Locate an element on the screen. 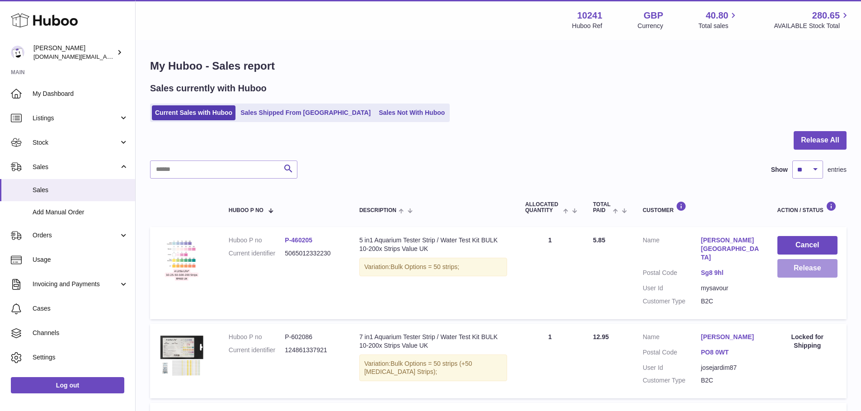 The width and height of the screenshot is (861, 411). a: Log out is located at coordinates (67, 385).